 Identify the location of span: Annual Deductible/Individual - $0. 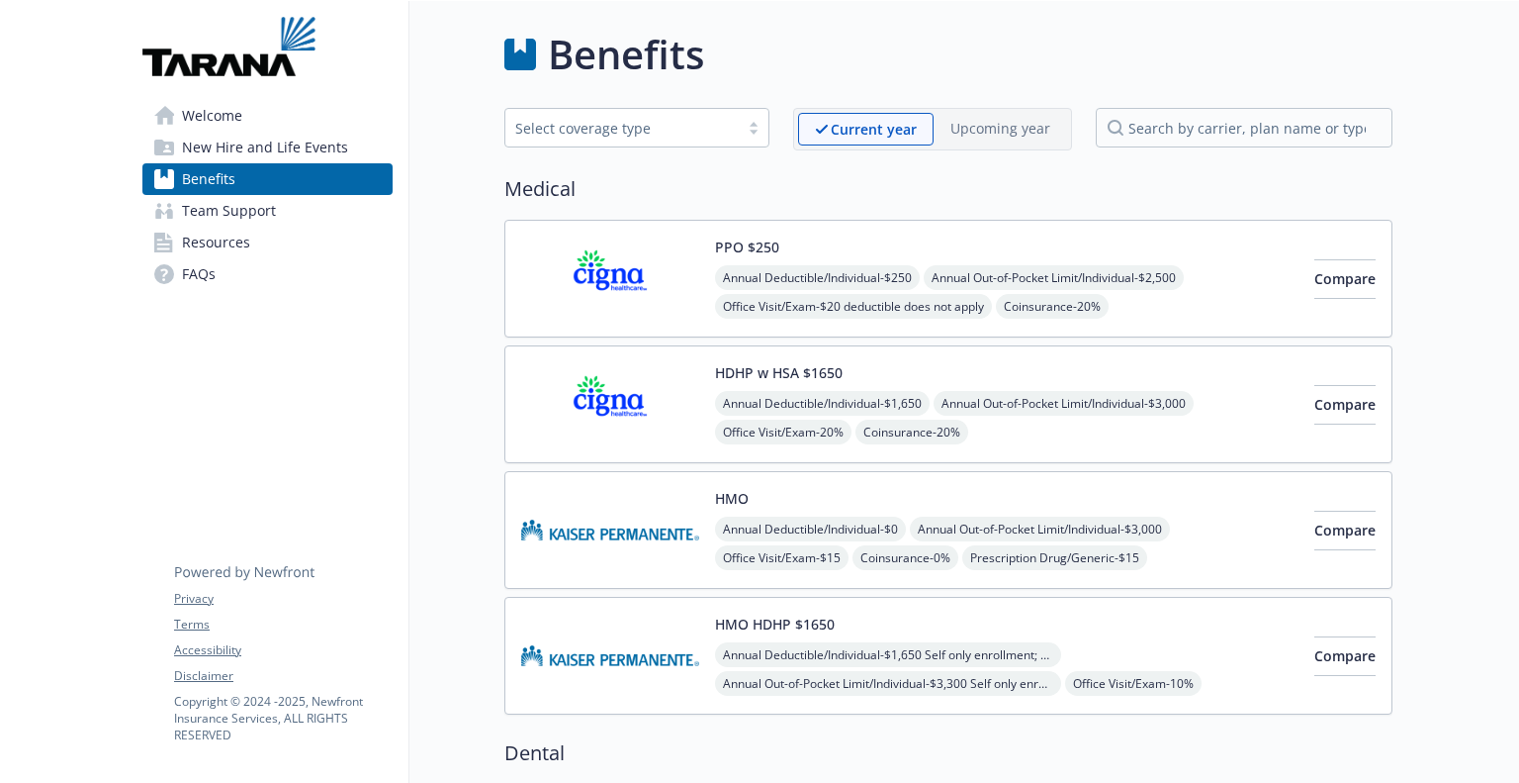
(810, 528).